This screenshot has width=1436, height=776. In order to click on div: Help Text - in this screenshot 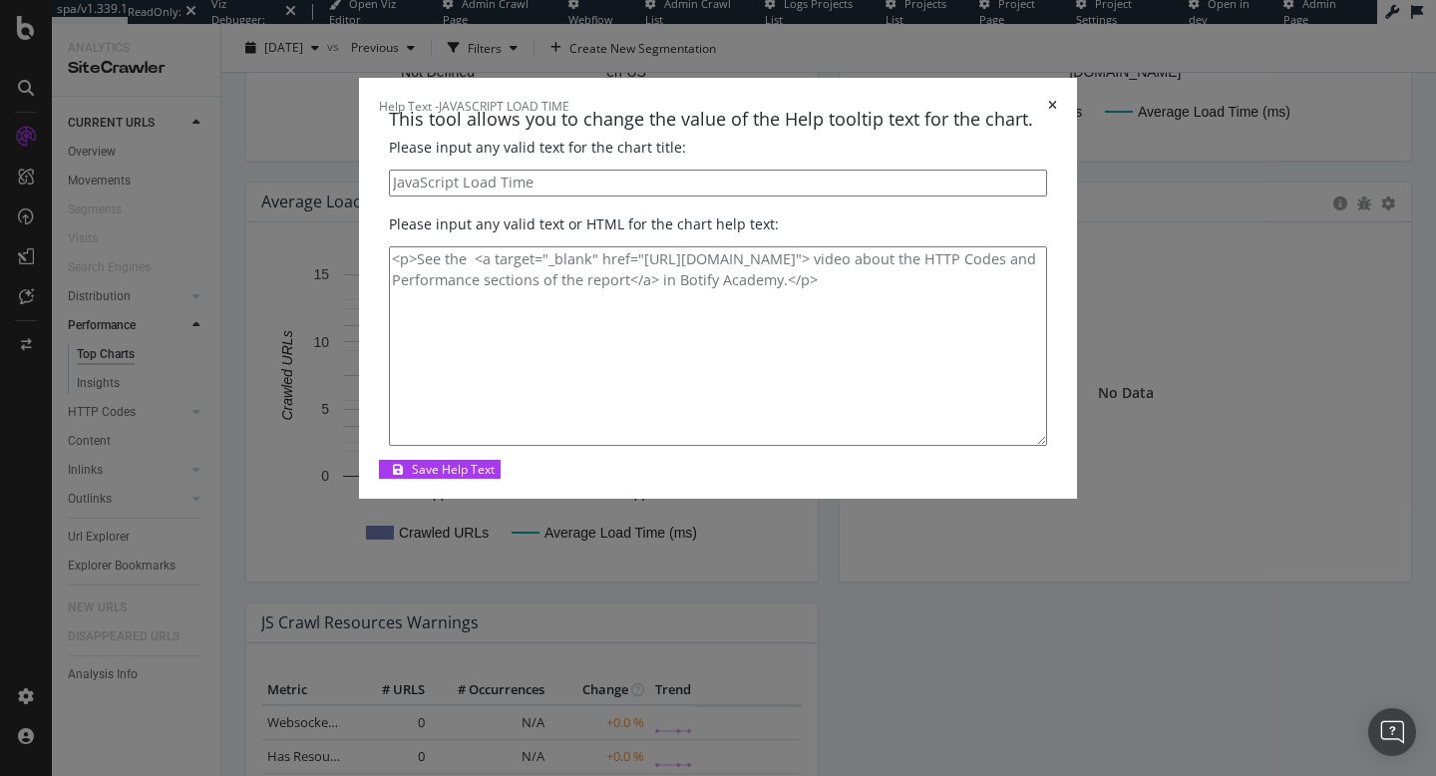, I will do `click(474, 106)`.